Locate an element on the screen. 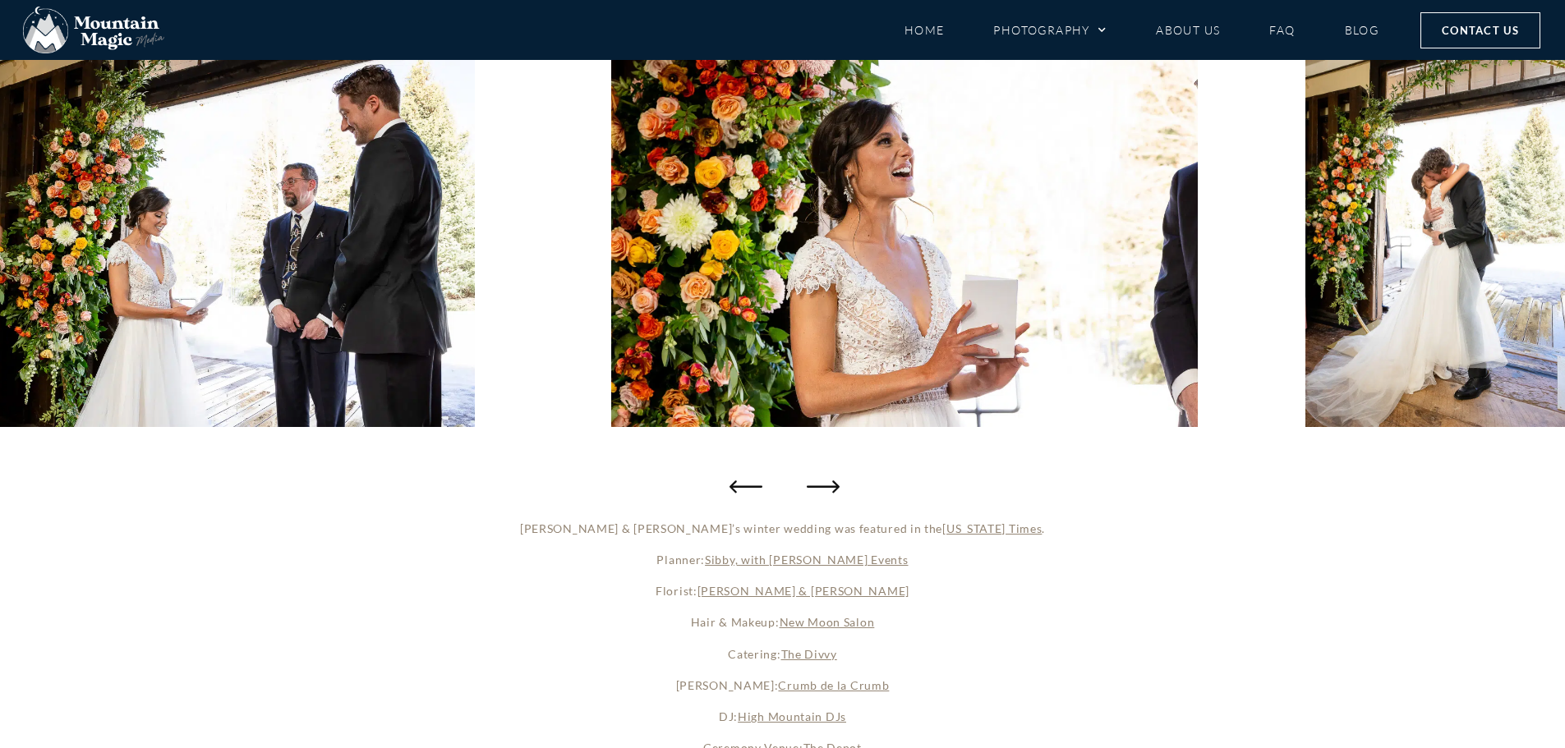 Image resolution: width=1565 pixels, height=748 pixels. p: Hair & Makeup: is located at coordinates (783, 623).